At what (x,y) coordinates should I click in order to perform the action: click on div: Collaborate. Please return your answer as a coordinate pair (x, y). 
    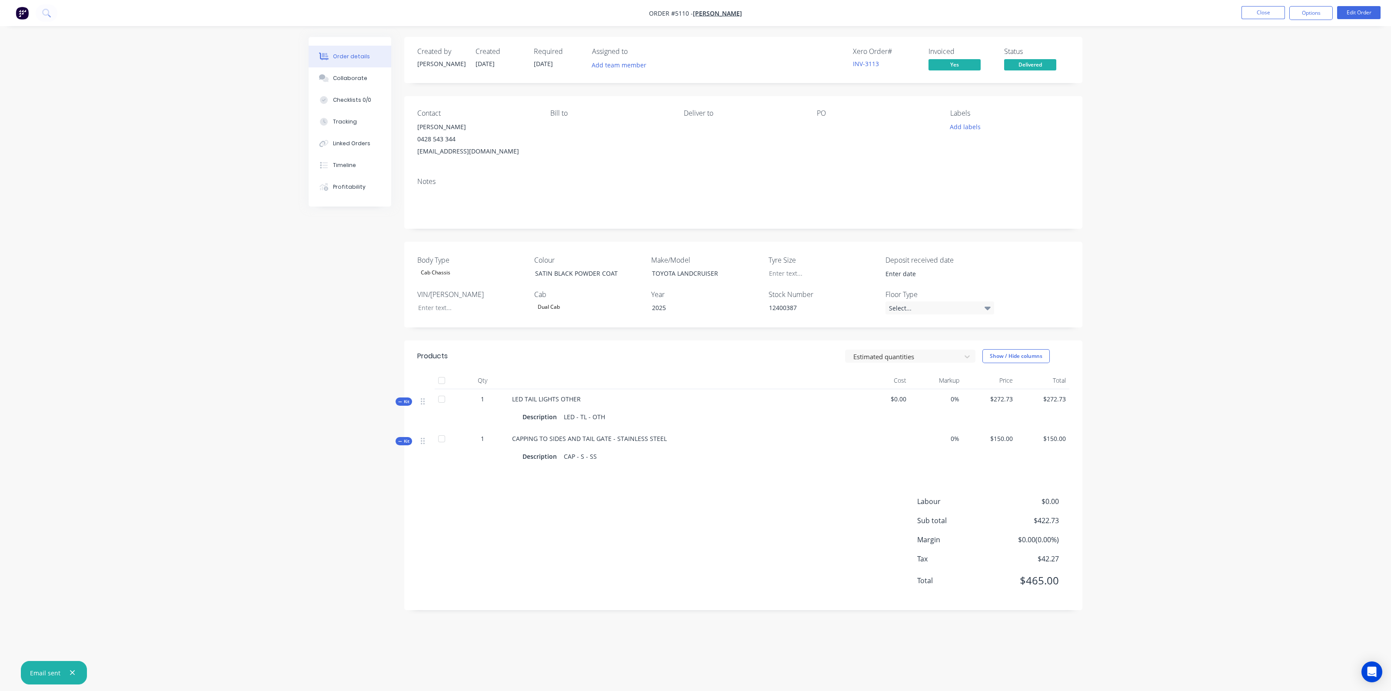
    Looking at the image, I should click on (350, 78).